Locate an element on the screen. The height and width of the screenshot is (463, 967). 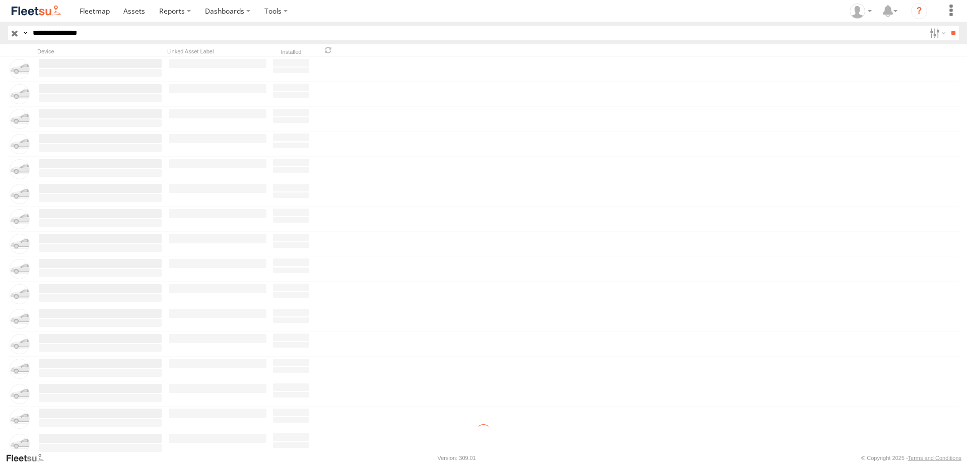
div: Installed is located at coordinates (291, 52).